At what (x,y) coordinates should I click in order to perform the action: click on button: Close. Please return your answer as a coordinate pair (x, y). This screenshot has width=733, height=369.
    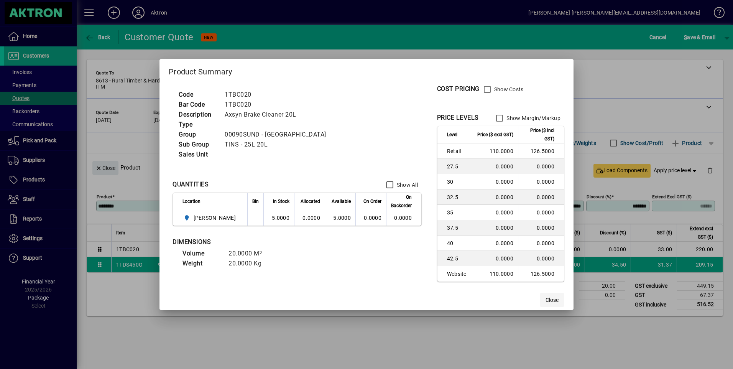
    Looking at the image, I should click on (552, 300).